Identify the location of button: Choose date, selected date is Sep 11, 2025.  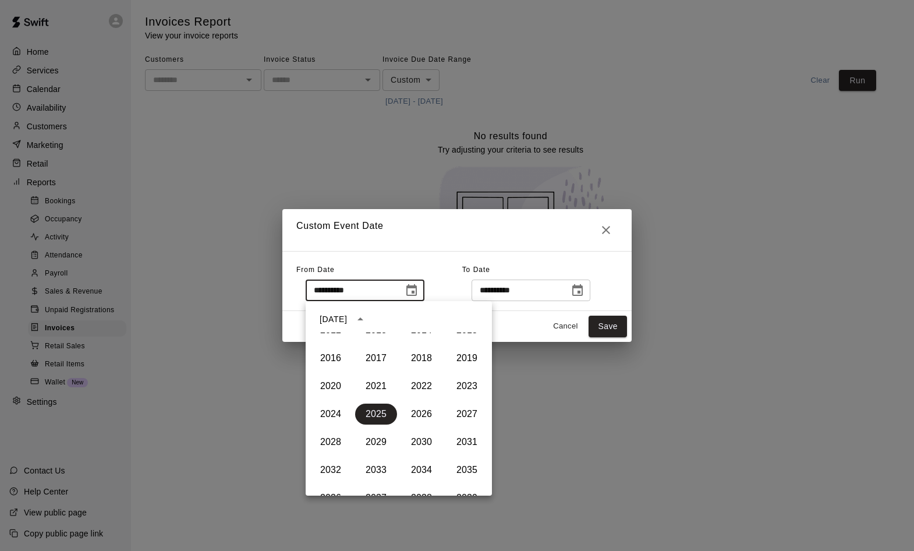
(412, 291).